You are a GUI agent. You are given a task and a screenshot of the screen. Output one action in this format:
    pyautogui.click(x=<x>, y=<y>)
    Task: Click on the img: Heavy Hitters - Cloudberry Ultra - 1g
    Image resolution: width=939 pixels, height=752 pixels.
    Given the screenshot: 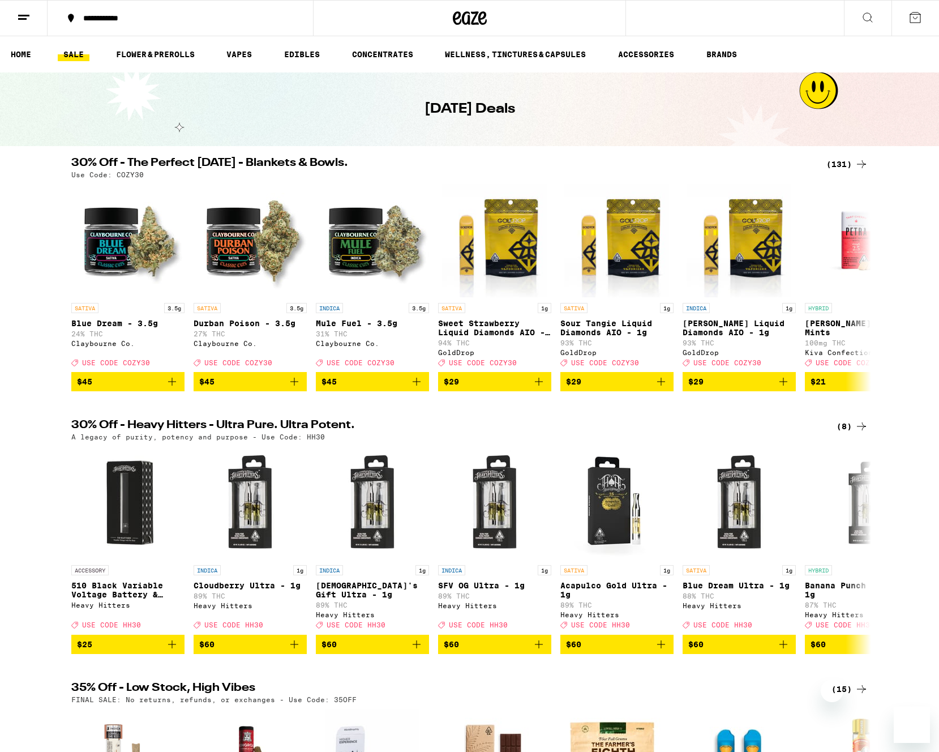 What is the action you would take?
    pyautogui.click(x=250, y=503)
    